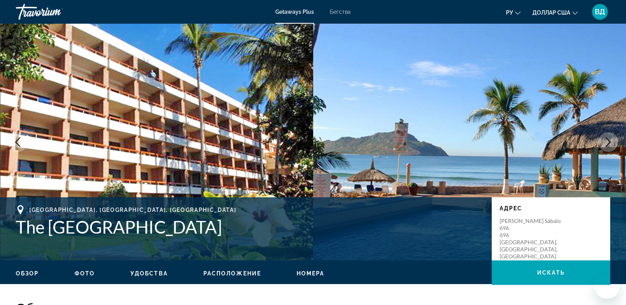 This screenshot has height=305, width=626. What do you see at coordinates (232, 274) in the screenshot?
I see `button: Расположение` at bounding box center [232, 274].